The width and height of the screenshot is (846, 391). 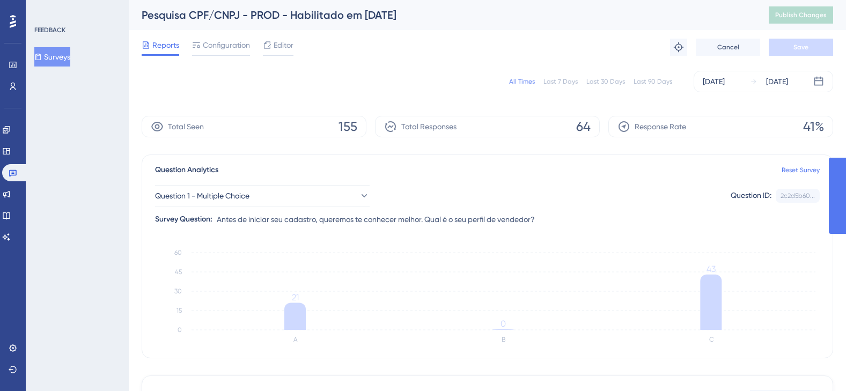 What do you see at coordinates (522, 82) in the screenshot?
I see `div: All Times` at bounding box center [522, 82].